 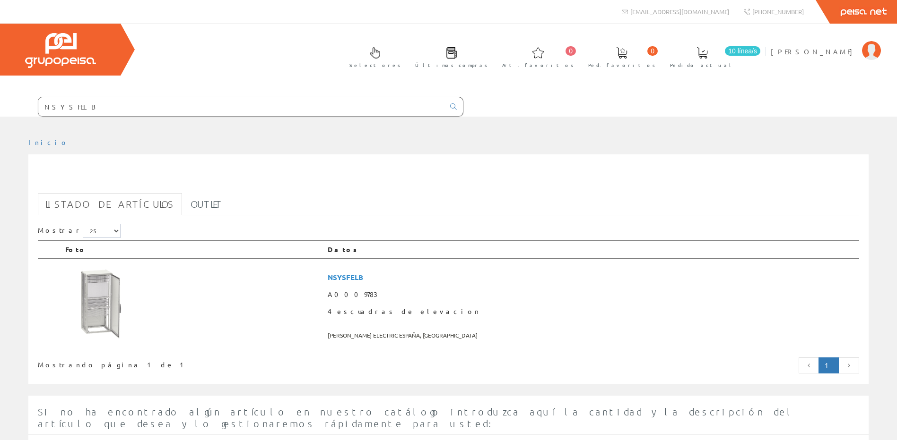 I want to click on span: Pedido actual, so click(x=702, y=65).